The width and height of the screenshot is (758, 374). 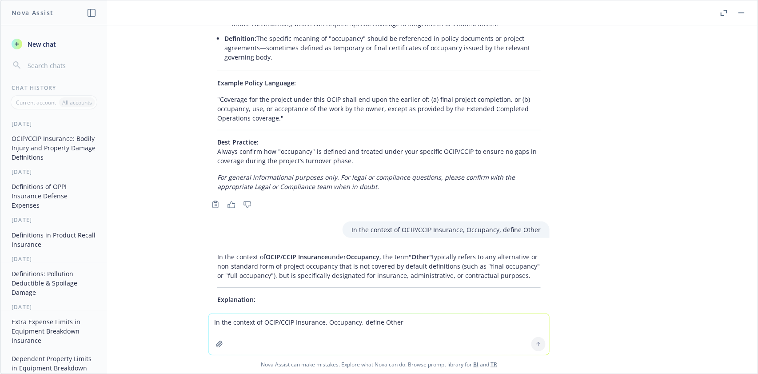 What do you see at coordinates (256, 83) in the screenshot?
I see `span: Example Policy Language:` at bounding box center [256, 83].